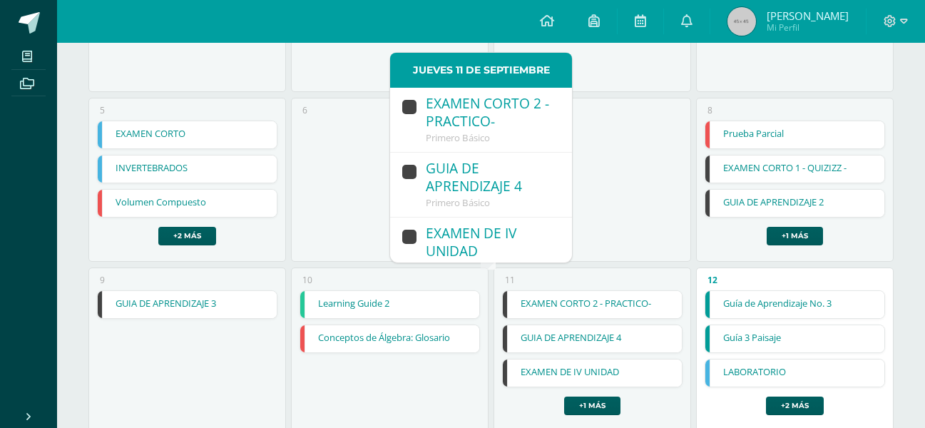 Image resolution: width=925 pixels, height=428 pixels. What do you see at coordinates (794, 373) in the screenshot?
I see `a: LABORATORIO` at bounding box center [794, 373].